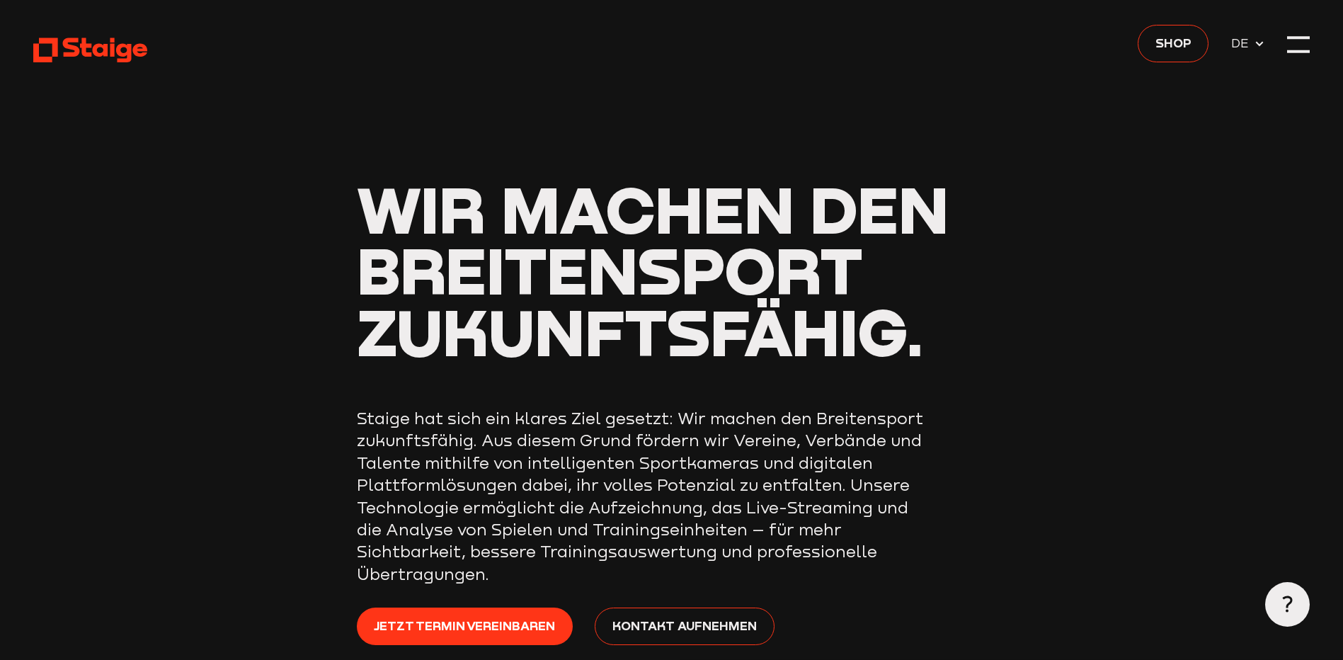  I want to click on a: Kontakt aufnehmen, so click(684, 626).